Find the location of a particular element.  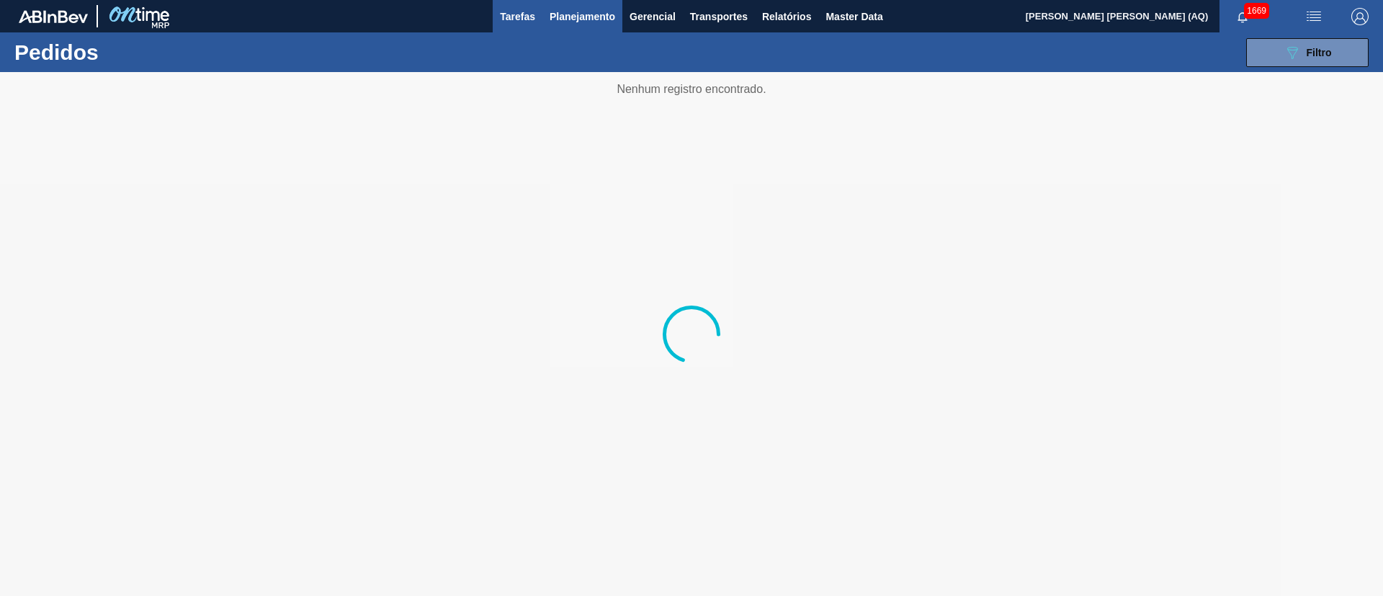

span: 1669 is located at coordinates (1256, 11).